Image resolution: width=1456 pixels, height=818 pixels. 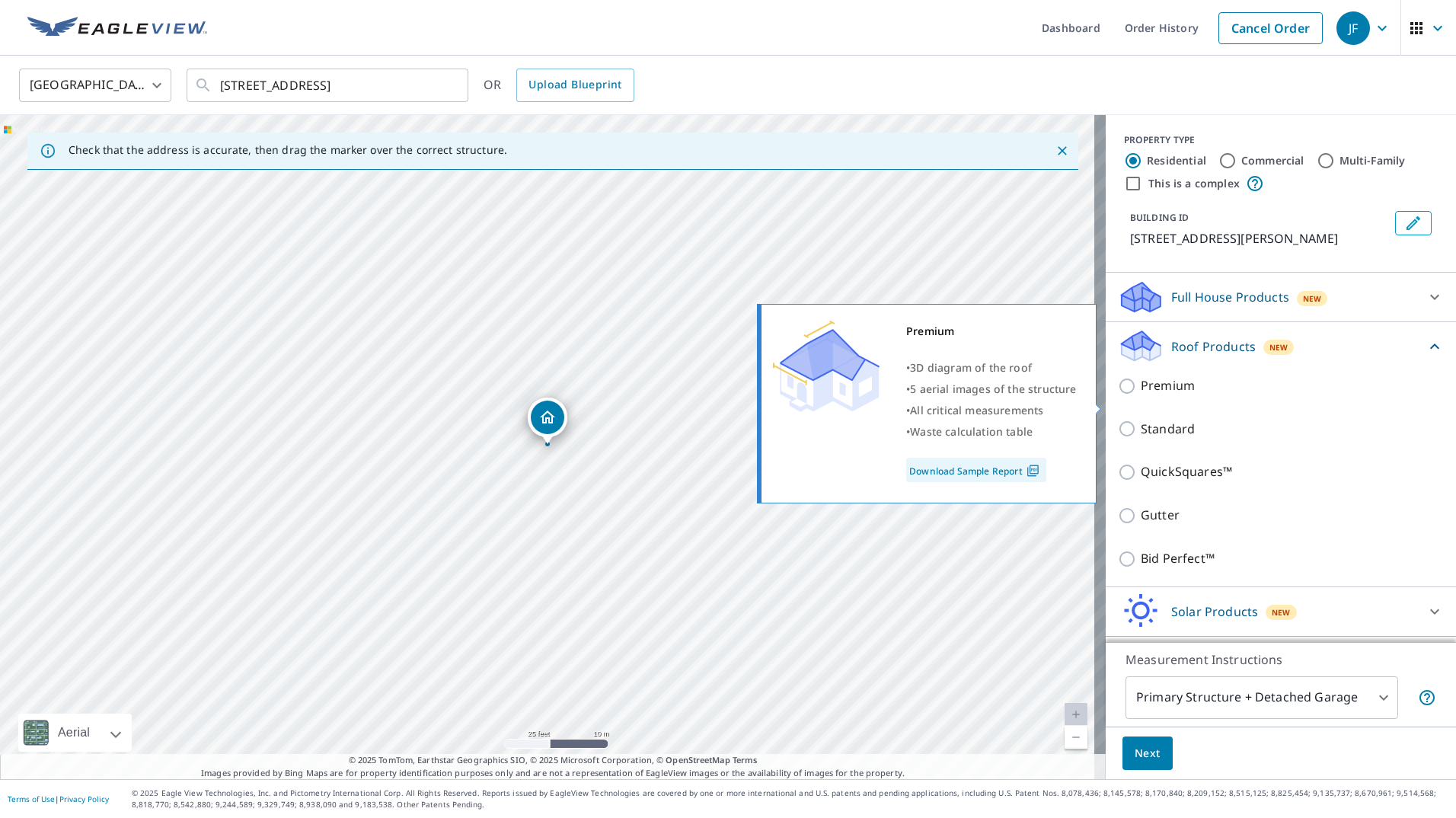 I want to click on a: Current Level 20, Zoom Out, so click(x=1075, y=737).